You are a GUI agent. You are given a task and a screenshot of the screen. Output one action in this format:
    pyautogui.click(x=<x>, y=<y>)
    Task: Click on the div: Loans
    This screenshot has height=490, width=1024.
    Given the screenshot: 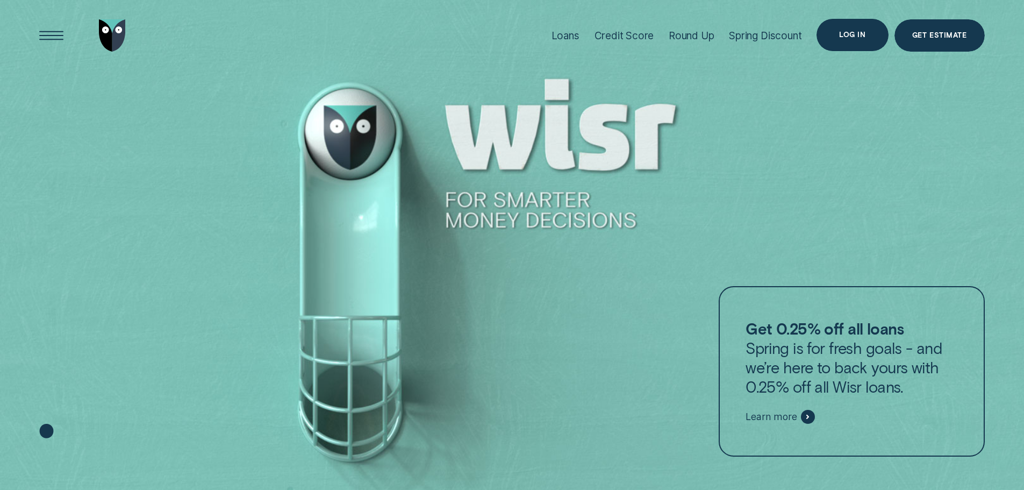 What is the action you would take?
    pyautogui.click(x=566, y=35)
    